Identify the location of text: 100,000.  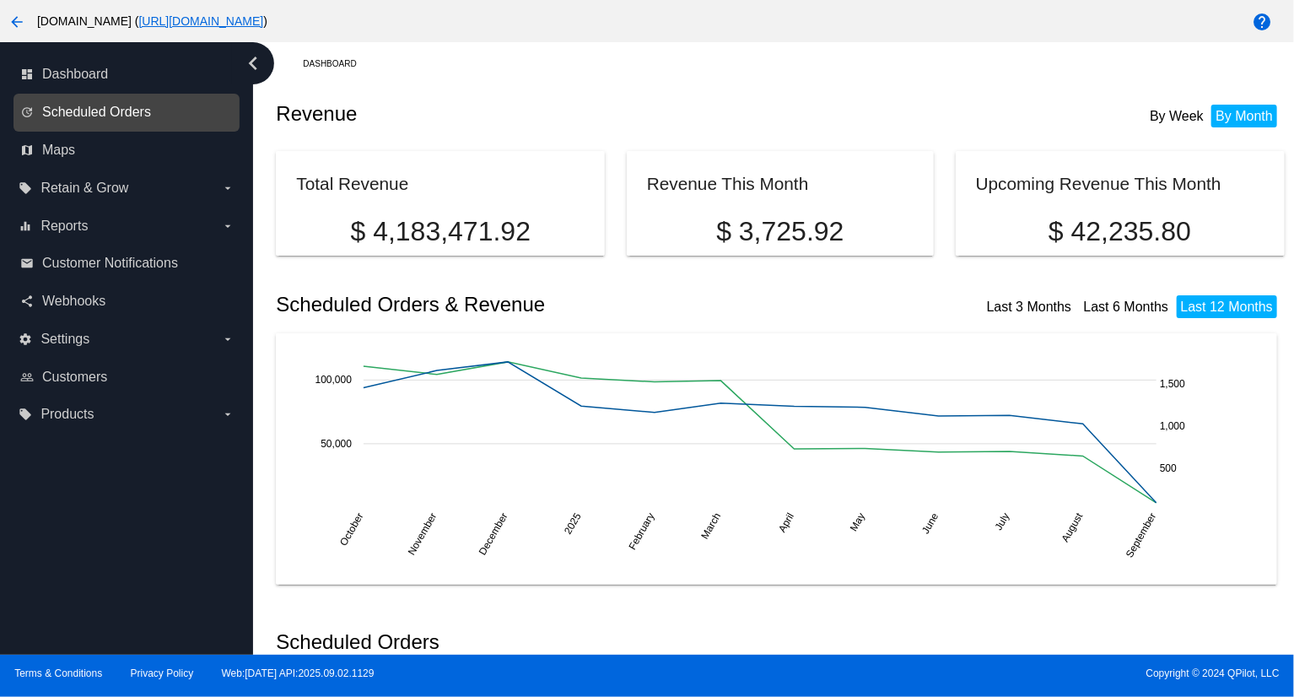
(334, 380).